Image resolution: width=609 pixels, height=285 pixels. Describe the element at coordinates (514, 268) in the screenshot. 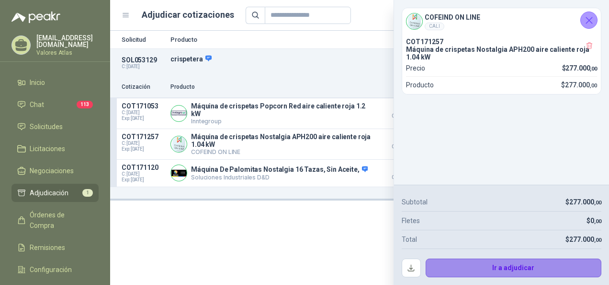

I see `button: Ir a adjudicar` at that location.